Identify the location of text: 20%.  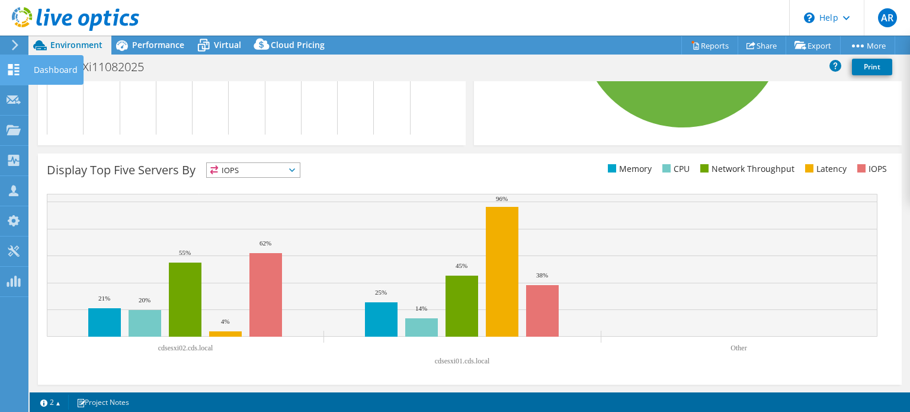
(145, 300).